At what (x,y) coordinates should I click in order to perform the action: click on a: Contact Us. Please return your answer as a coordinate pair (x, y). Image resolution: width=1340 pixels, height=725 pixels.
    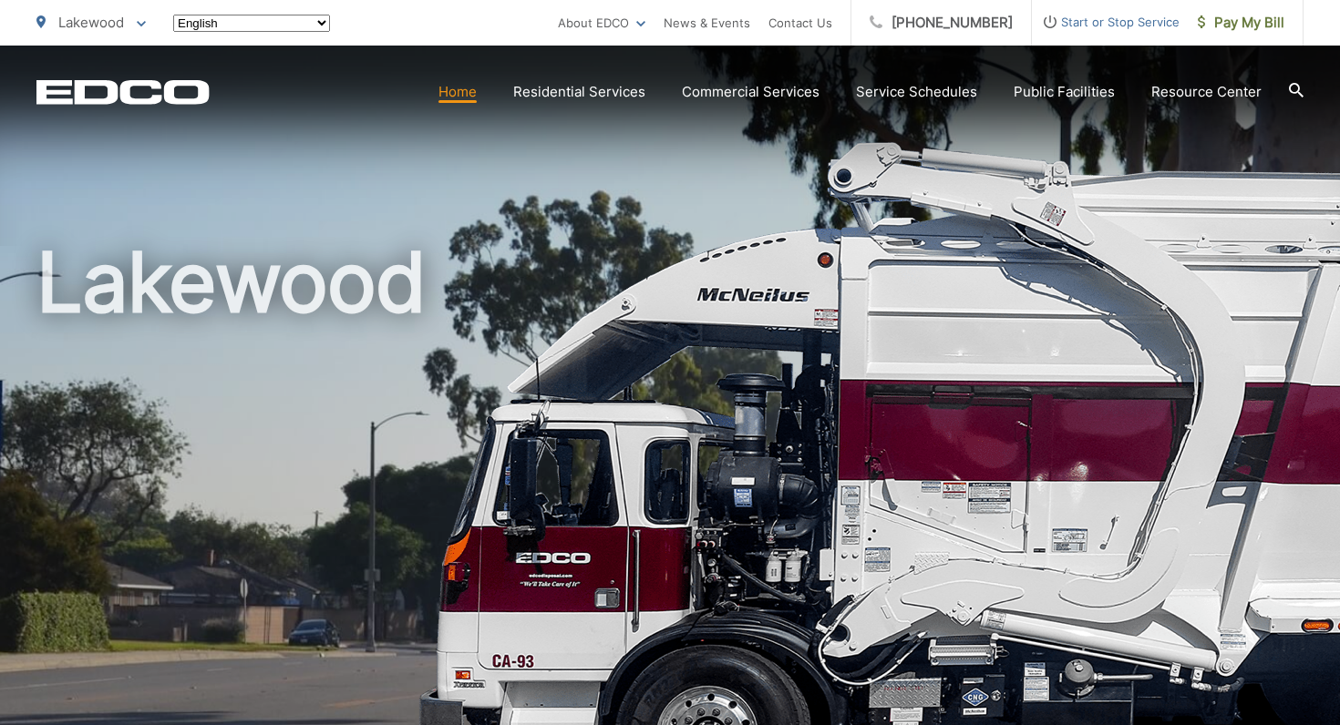
    Looking at the image, I should click on (800, 23).